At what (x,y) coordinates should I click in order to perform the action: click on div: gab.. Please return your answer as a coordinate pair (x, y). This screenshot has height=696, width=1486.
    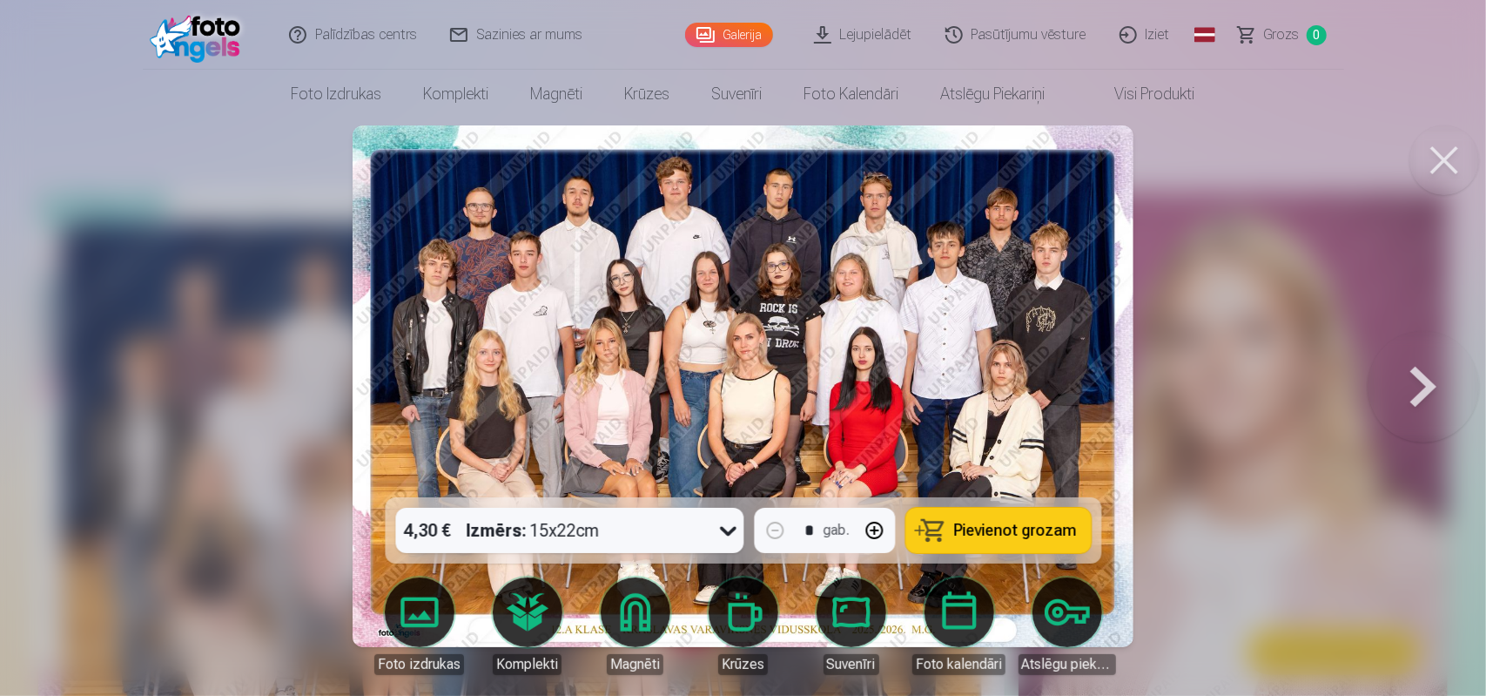
    Looking at the image, I should click on (837, 530).